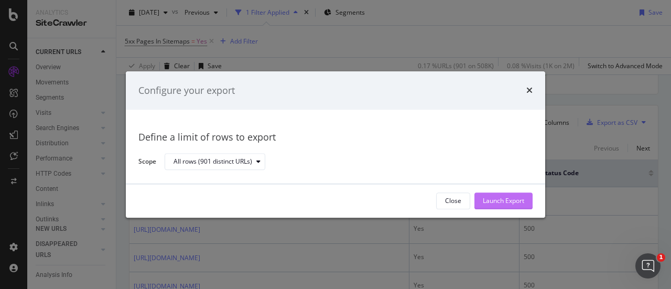  Describe the element at coordinates (213, 162) in the screenshot. I see `div: All rows (901 distinct URLs)` at that location.